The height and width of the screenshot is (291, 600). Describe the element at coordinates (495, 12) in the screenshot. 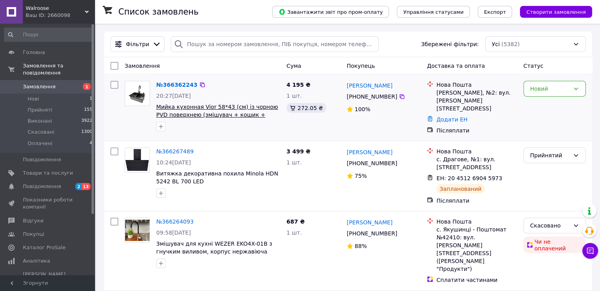

I see `font: Експорт` at that location.